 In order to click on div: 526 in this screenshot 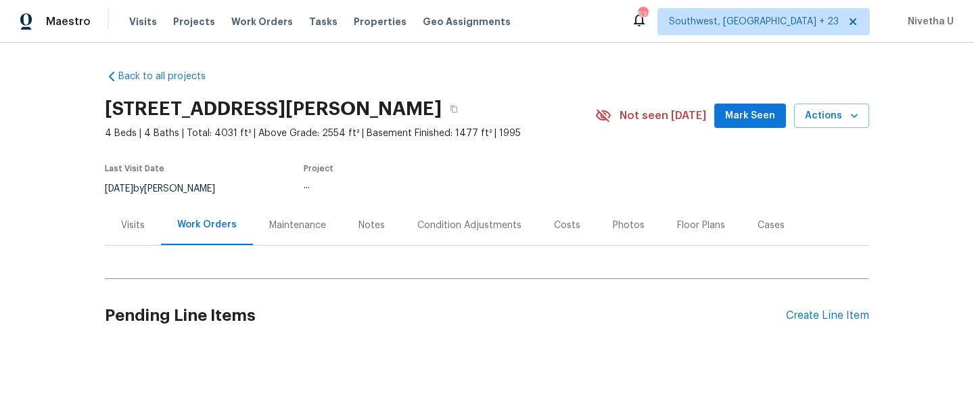, I will do `click(642, 15)`.